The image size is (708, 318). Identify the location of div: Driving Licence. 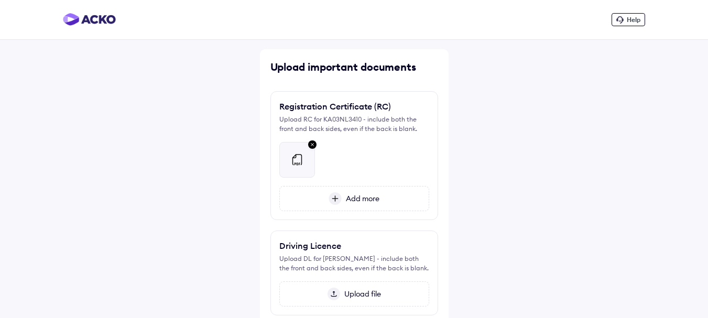
(310, 246).